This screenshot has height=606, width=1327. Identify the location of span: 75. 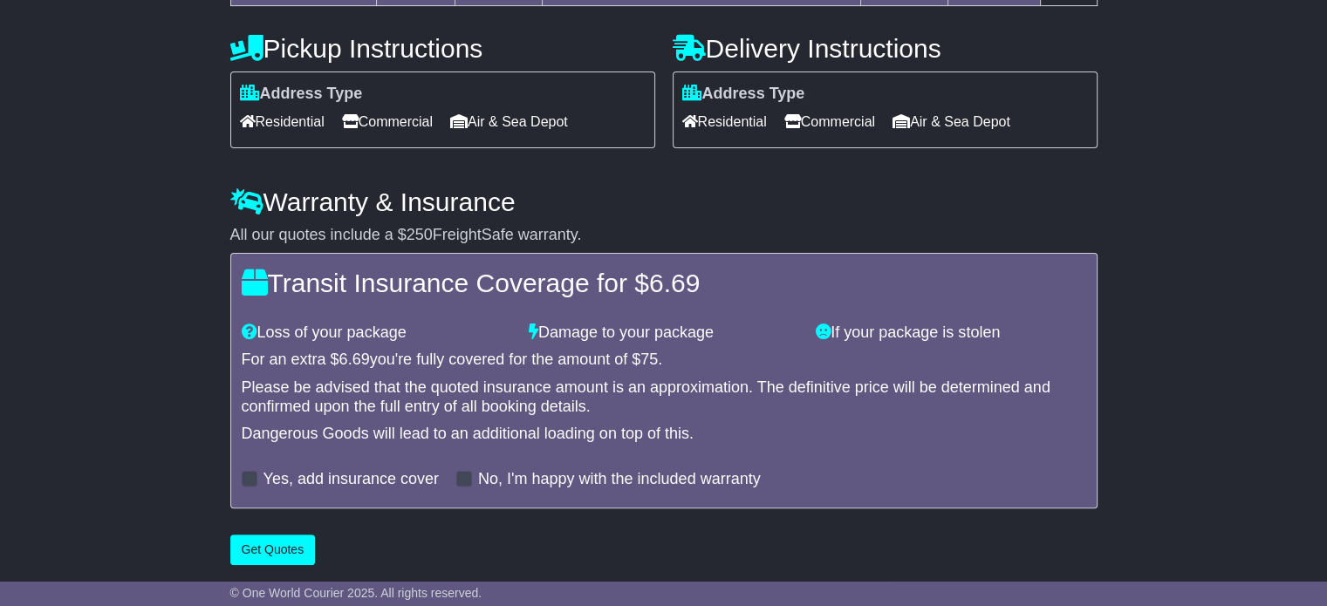
(649, 360).